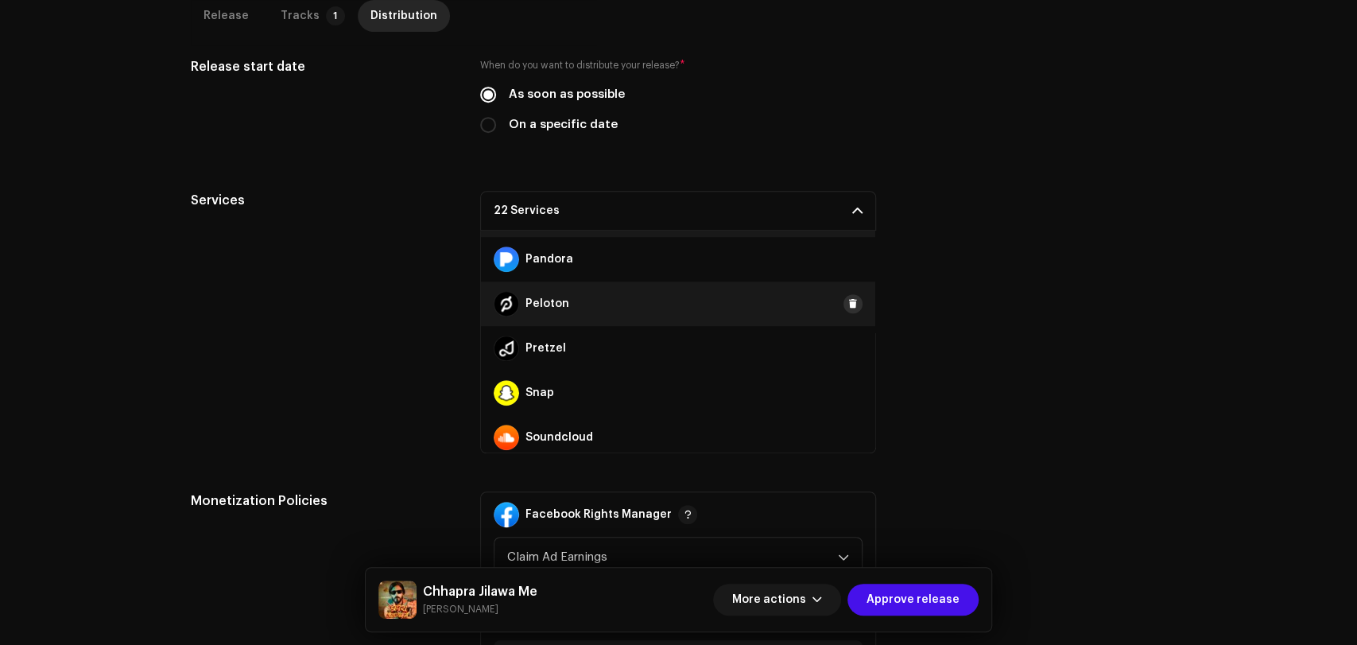  Describe the element at coordinates (769, 600) in the screenshot. I see `span: More actions` at that location.